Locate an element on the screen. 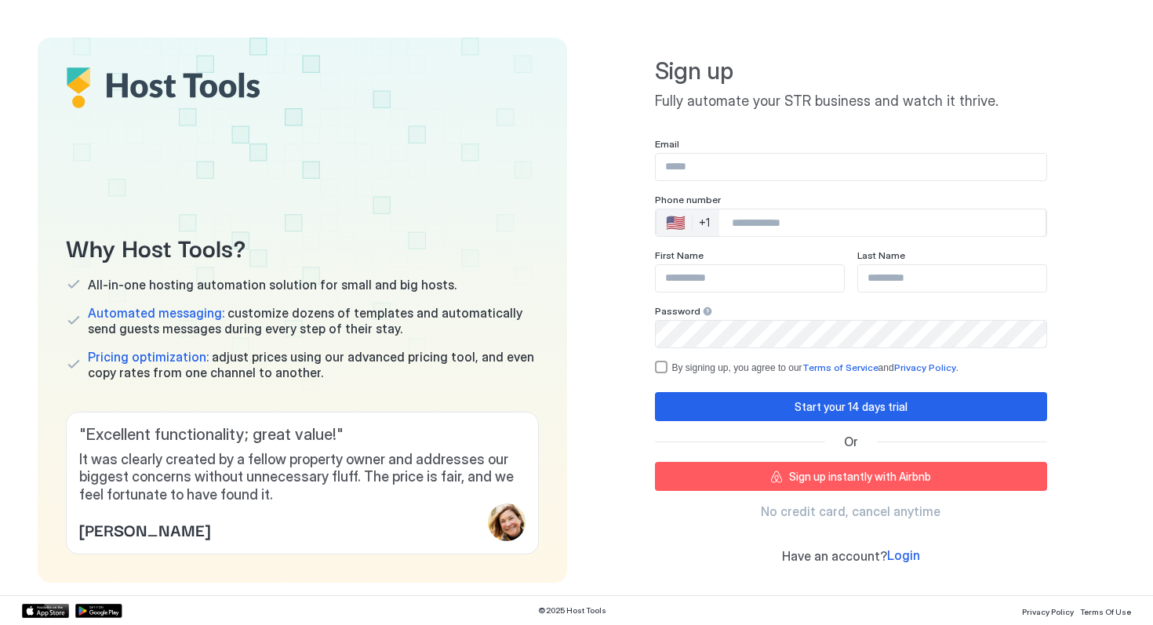 The image size is (1153, 625). span: © 2025 Host Tools is located at coordinates (572, 610).